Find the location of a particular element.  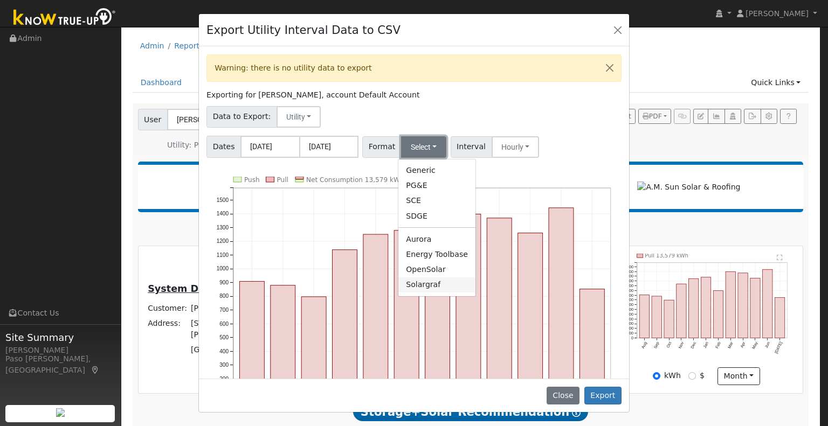

text: Net Consumption 13,579 kWh is located at coordinates (355, 180).